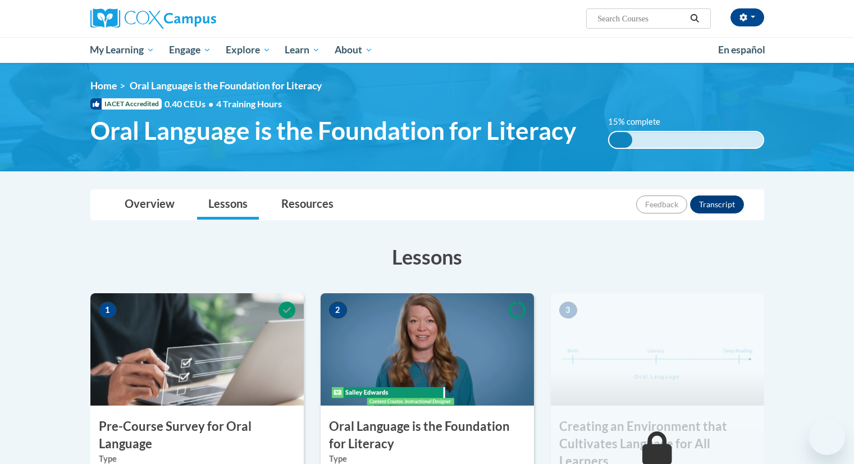 The image size is (854, 464). I want to click on span: IACET Accredited, so click(126, 104).